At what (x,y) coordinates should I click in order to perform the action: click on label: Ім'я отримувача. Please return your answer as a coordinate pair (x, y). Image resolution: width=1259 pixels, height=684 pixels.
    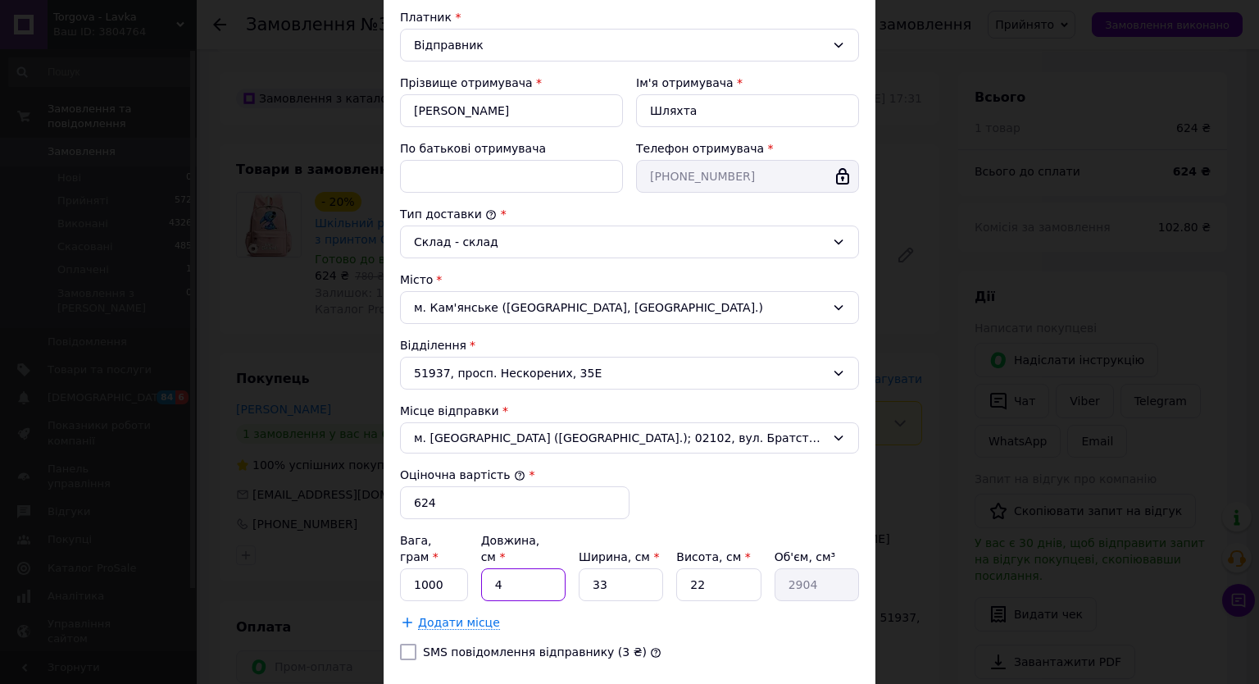
    Looking at the image, I should click on (685, 83).